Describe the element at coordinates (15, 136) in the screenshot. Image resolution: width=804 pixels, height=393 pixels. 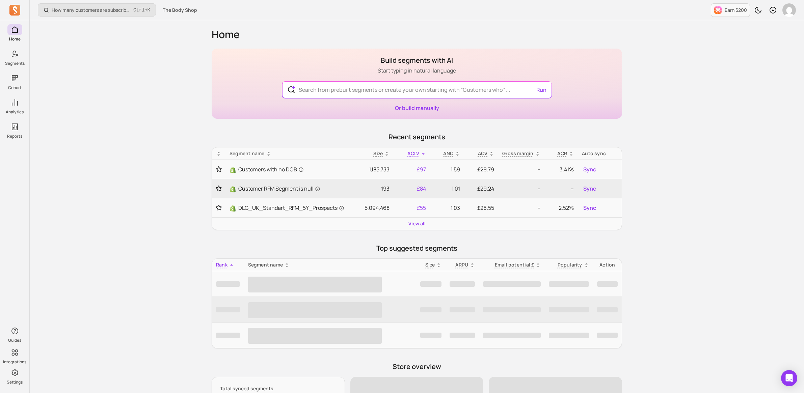
I see `p: Reports` at that location.